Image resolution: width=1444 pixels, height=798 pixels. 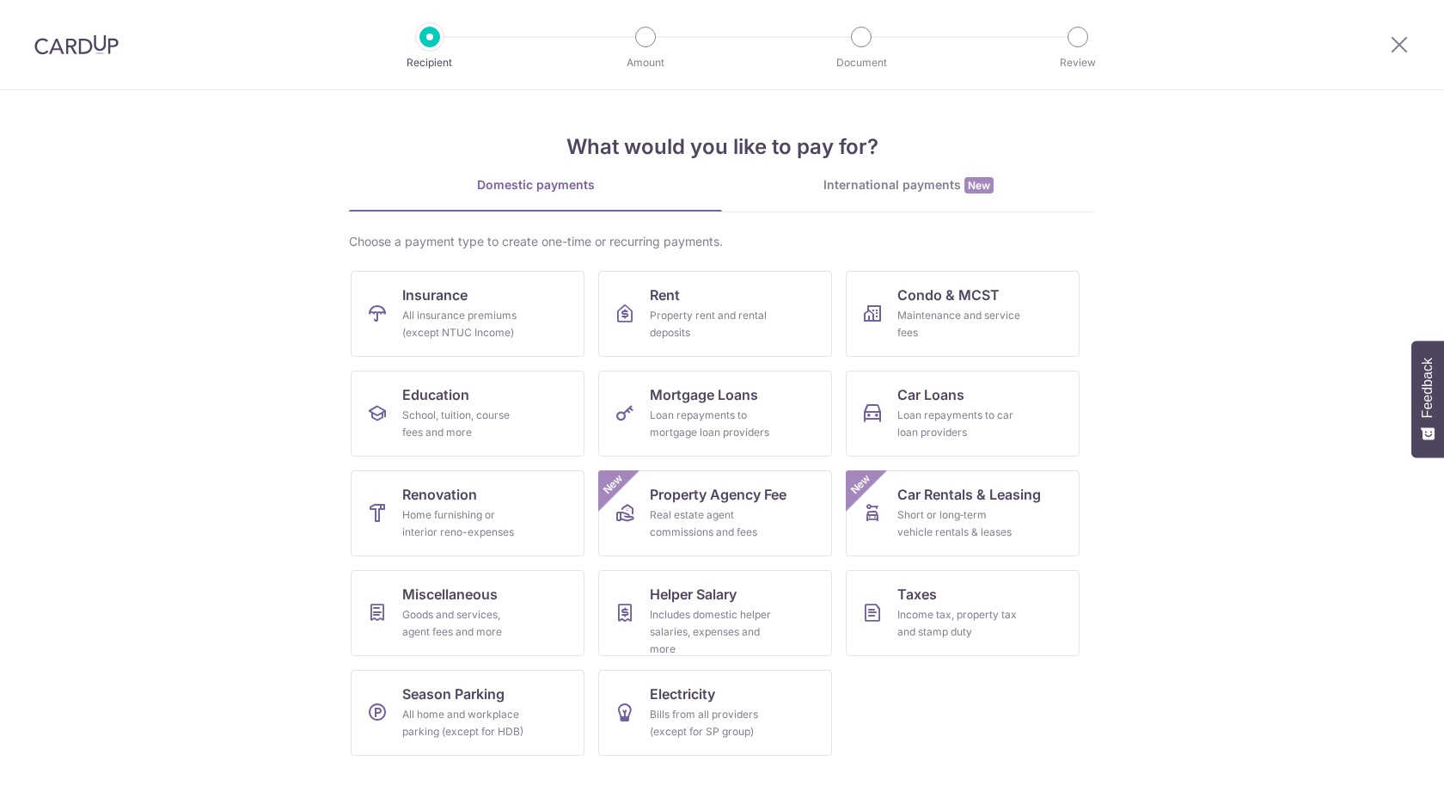 What do you see at coordinates (959, 523) in the screenshot?
I see `div: Short or long‑term vehicle rentals & leases` at bounding box center [959, 523].